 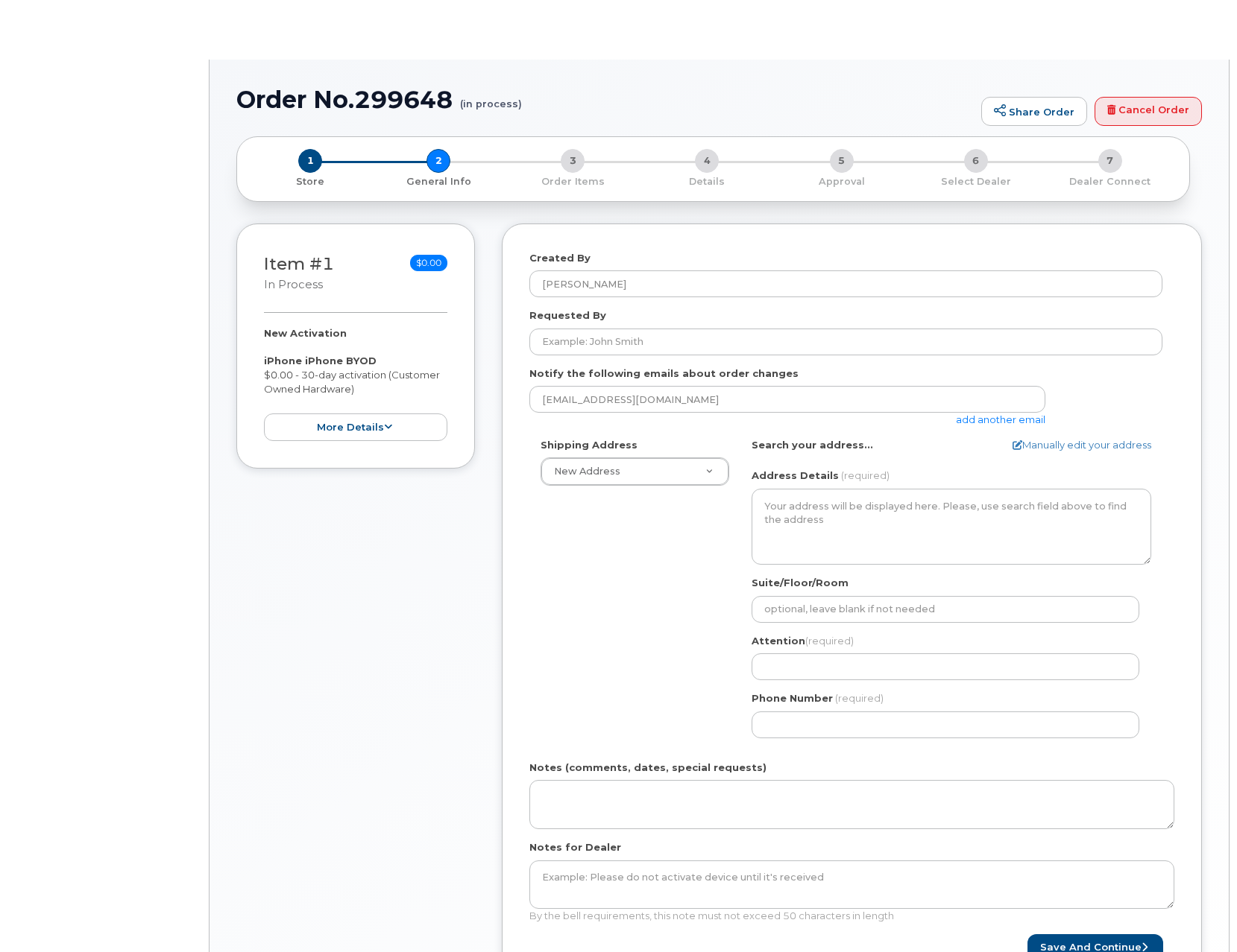 I want to click on label: Phone Number, so click(x=792, y=698).